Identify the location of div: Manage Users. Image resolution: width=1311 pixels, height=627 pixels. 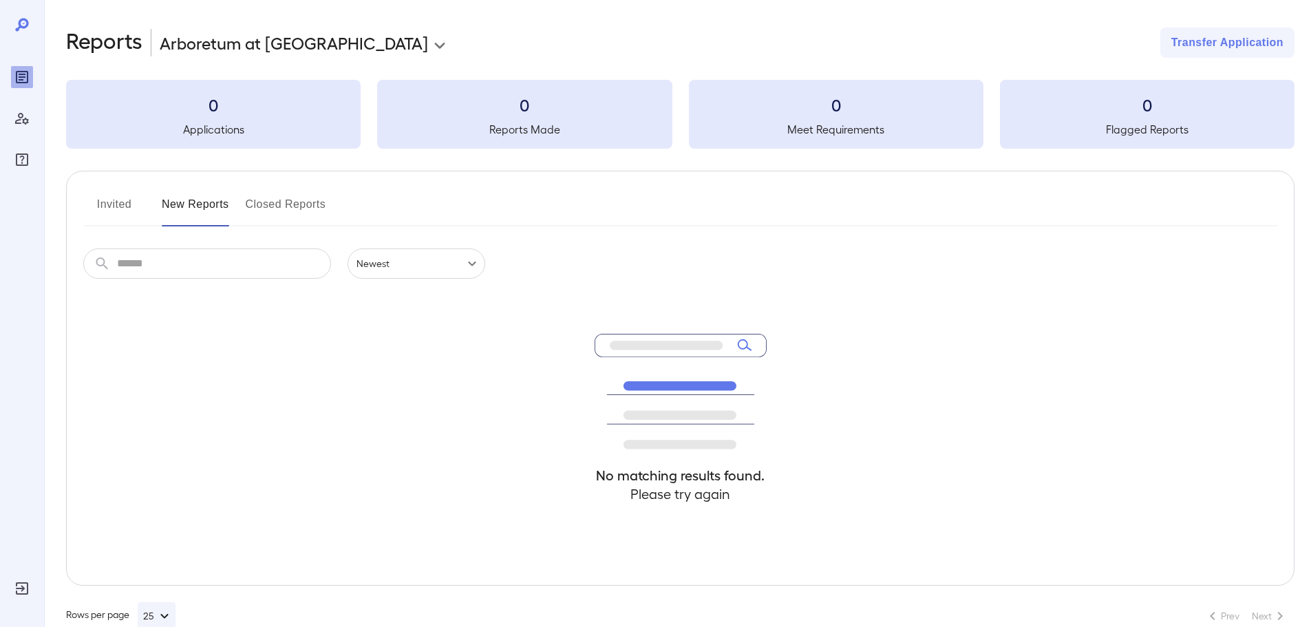
(22, 118).